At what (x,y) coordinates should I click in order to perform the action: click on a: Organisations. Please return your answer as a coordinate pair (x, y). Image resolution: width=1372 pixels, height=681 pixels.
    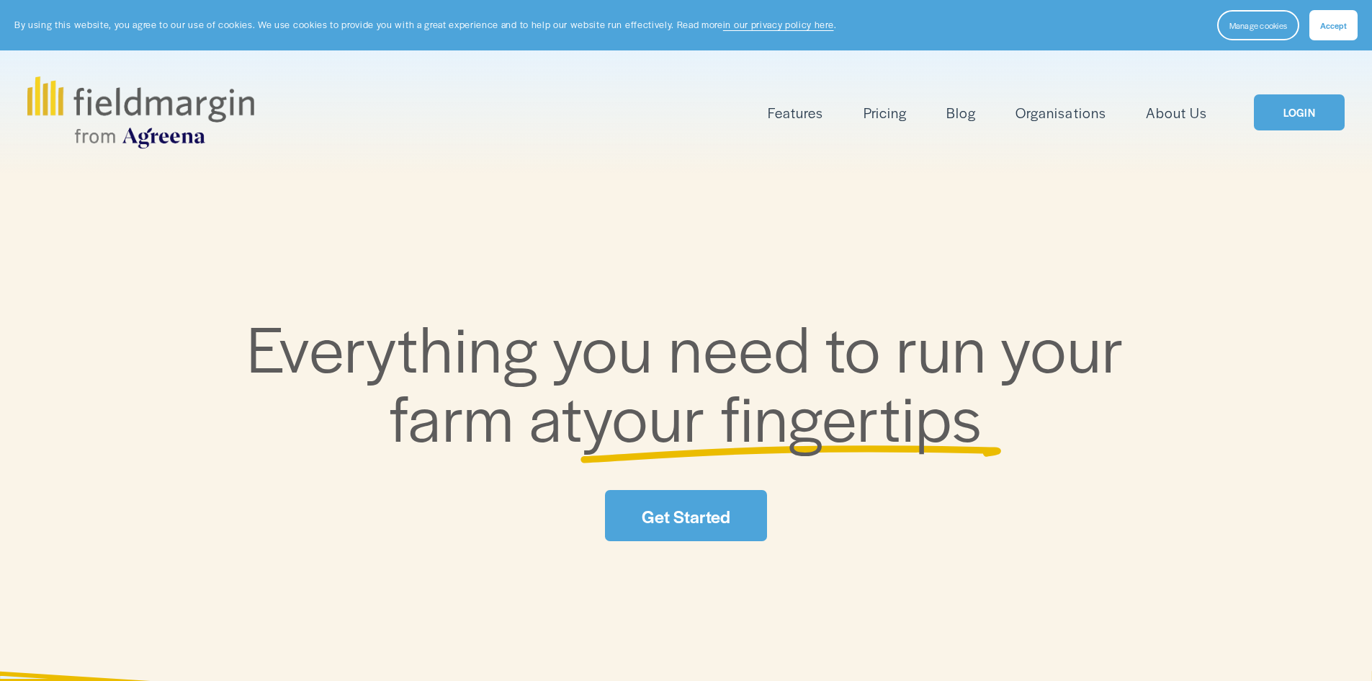
    Looking at the image, I should click on (1060, 112).